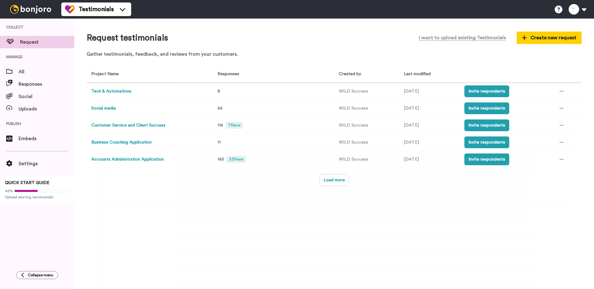 Image resolution: width=594 pixels, height=289 pixels. I want to click on span: 114, so click(220, 125).